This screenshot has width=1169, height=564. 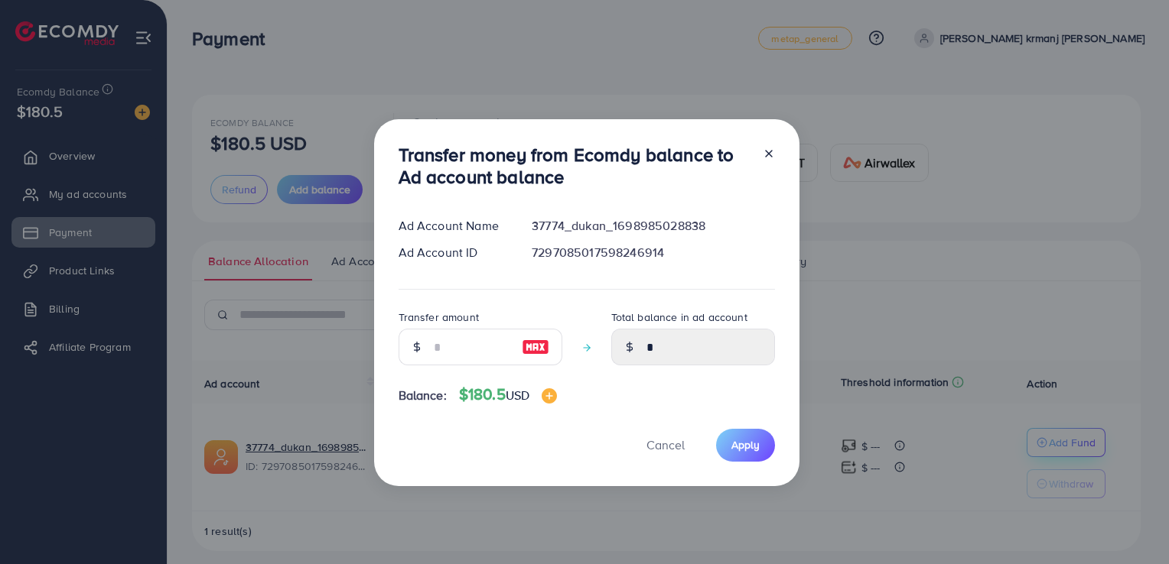 What do you see at coordinates (652, 252) in the screenshot?
I see `div: 7297085017598246914` at bounding box center [652, 252].